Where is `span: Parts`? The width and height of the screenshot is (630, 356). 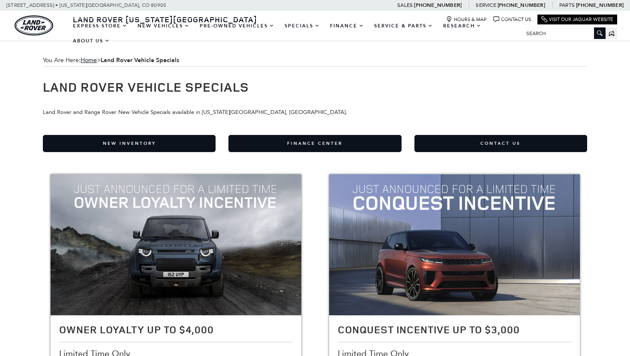
span: Parts is located at coordinates (567, 5).